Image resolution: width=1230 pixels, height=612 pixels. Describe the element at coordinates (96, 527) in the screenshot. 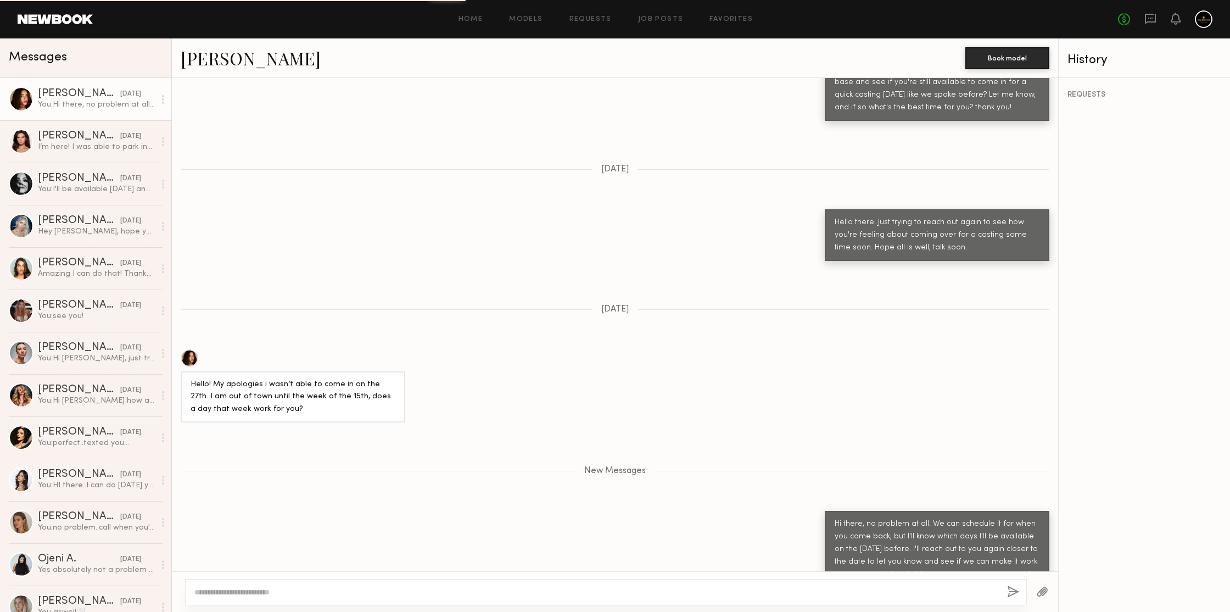

I see `div: You: no problem..call when you're by the gate` at that location.